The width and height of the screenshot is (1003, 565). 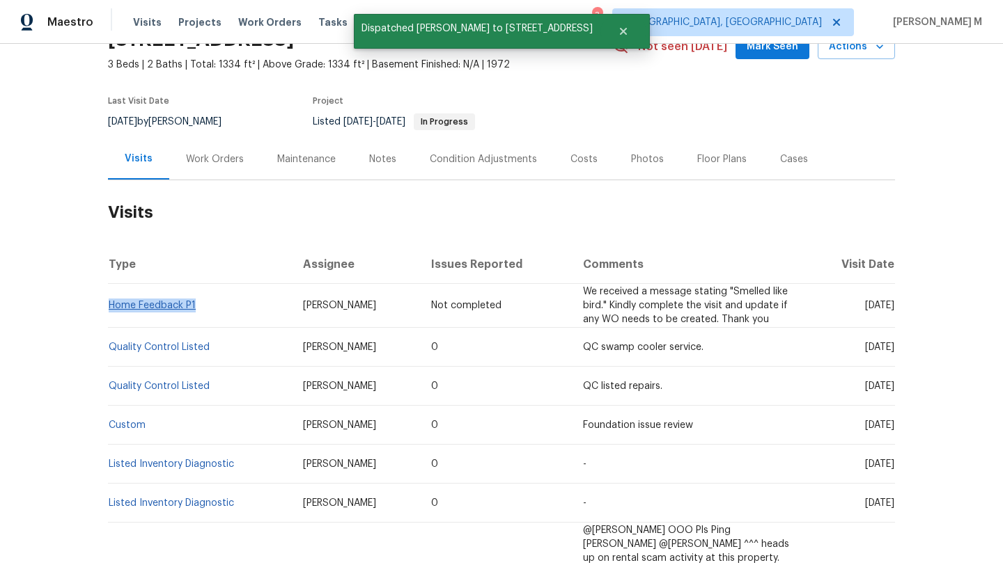 What do you see at coordinates (721, 159) in the screenshot?
I see `div: Floor Plans` at bounding box center [721, 159].